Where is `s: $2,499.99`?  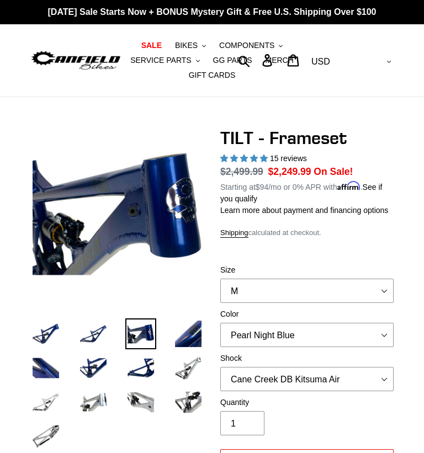
s: $2,499.99 is located at coordinates (242, 172).